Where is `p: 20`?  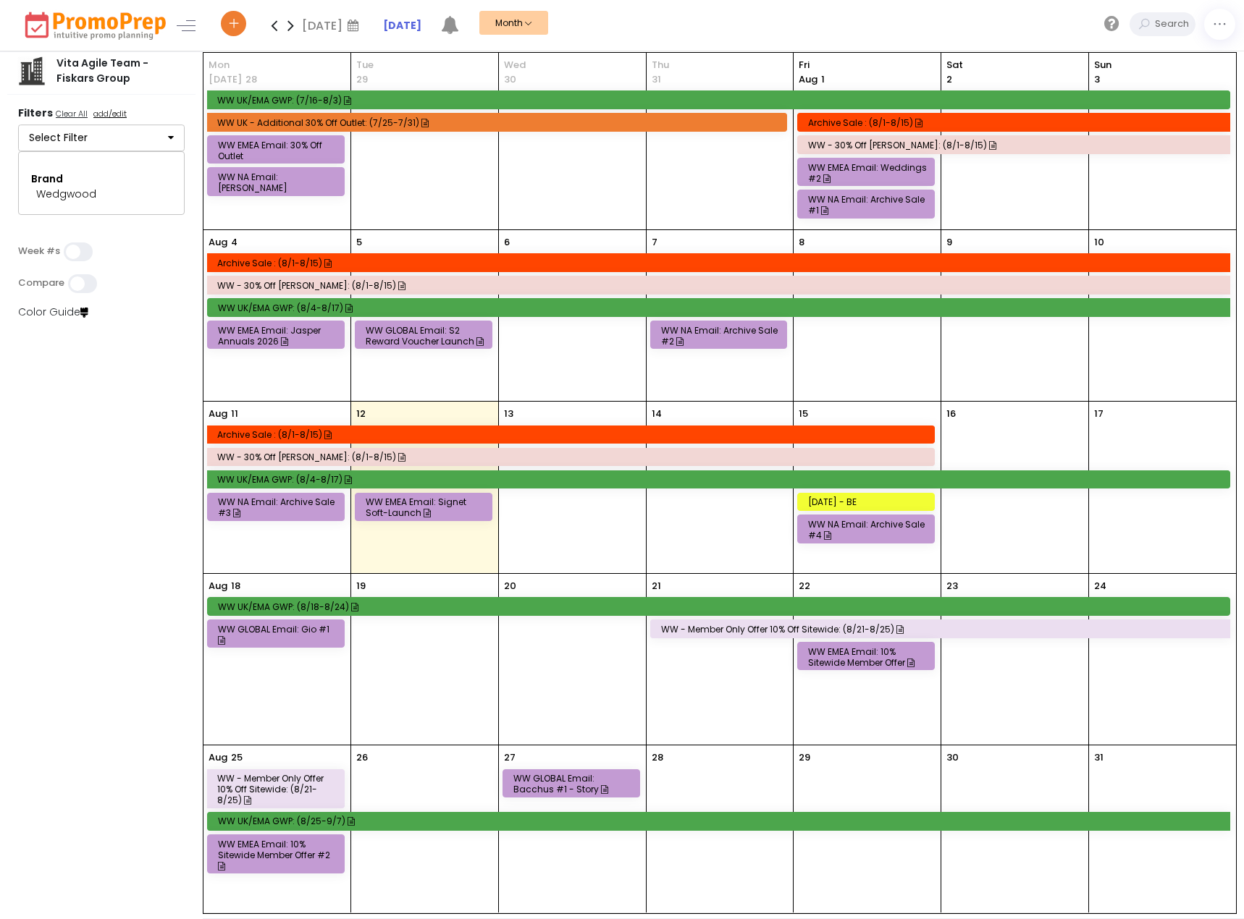 p: 20 is located at coordinates (510, 586).